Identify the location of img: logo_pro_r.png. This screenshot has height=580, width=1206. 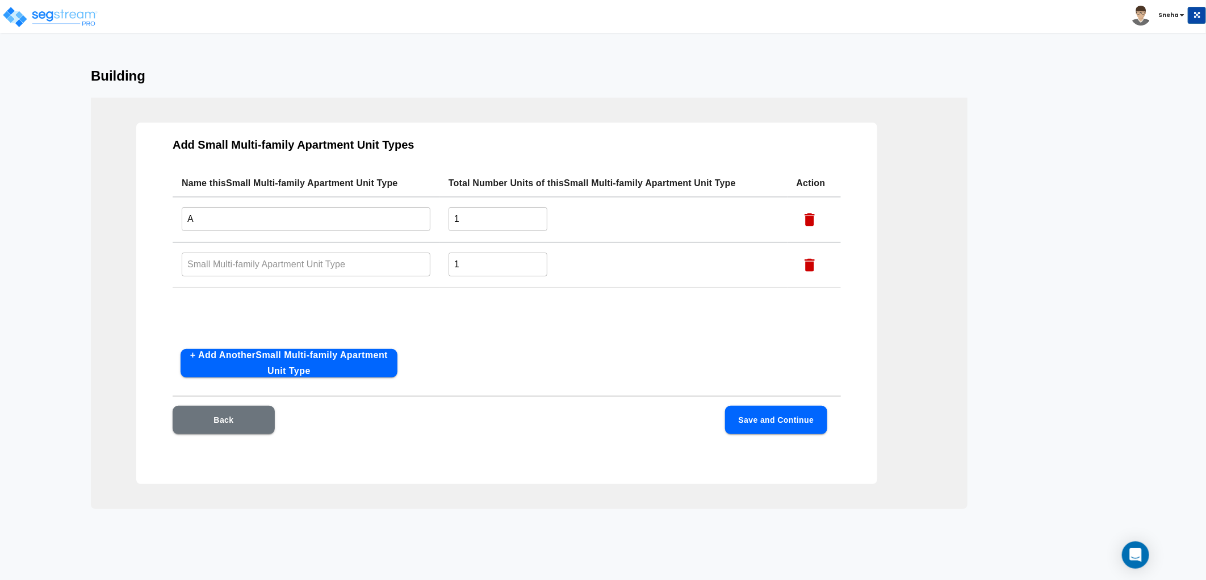
(50, 17).